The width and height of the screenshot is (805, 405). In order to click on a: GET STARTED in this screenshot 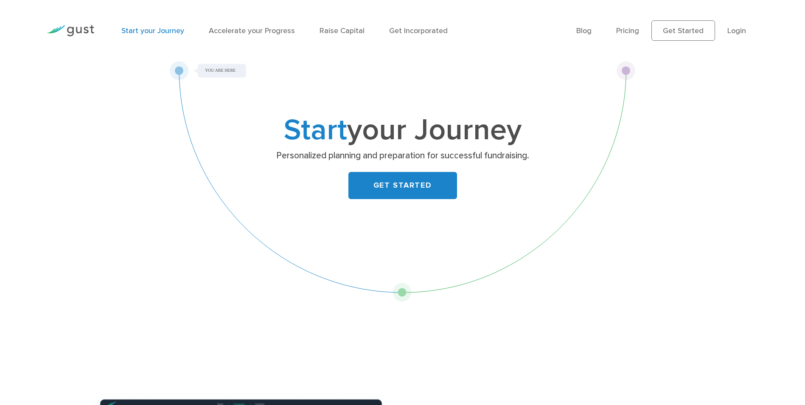, I will do `click(403, 186)`.